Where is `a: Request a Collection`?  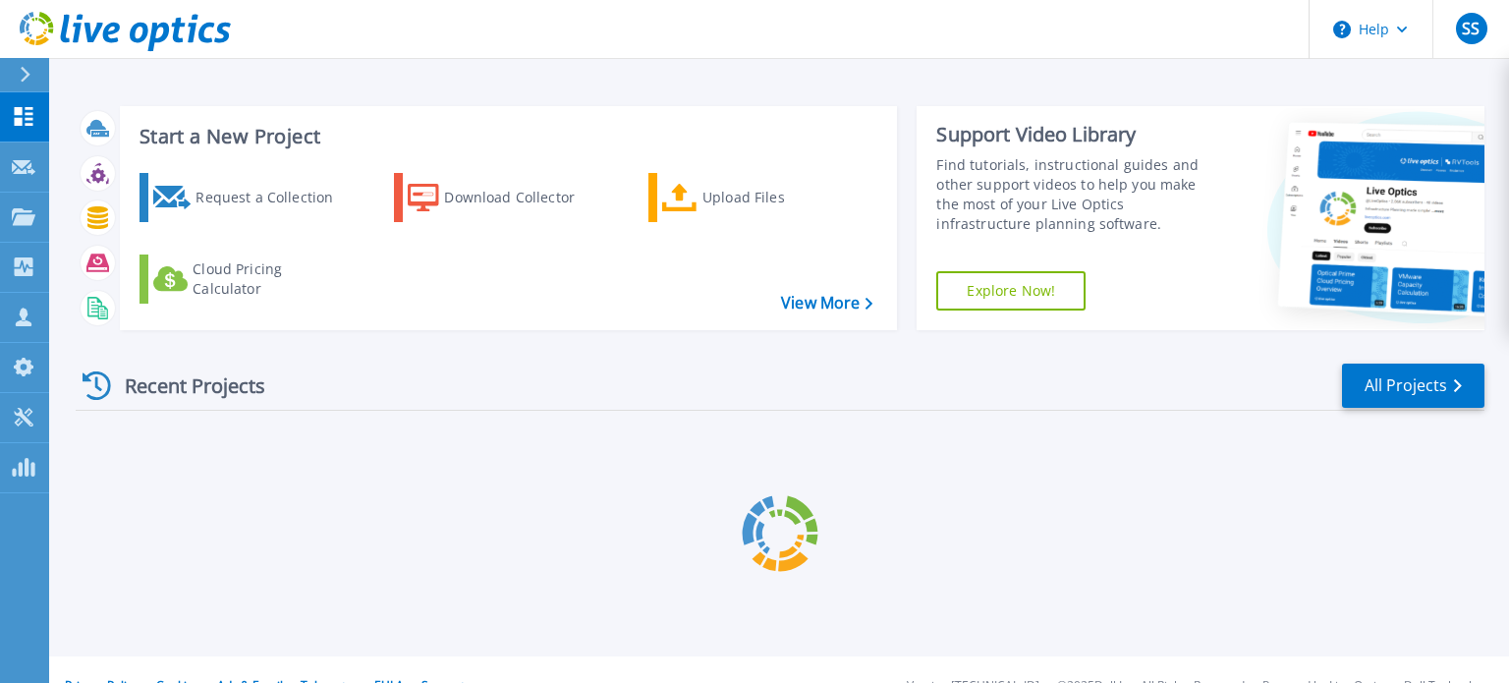
a: Request a Collection is located at coordinates (249, 198).